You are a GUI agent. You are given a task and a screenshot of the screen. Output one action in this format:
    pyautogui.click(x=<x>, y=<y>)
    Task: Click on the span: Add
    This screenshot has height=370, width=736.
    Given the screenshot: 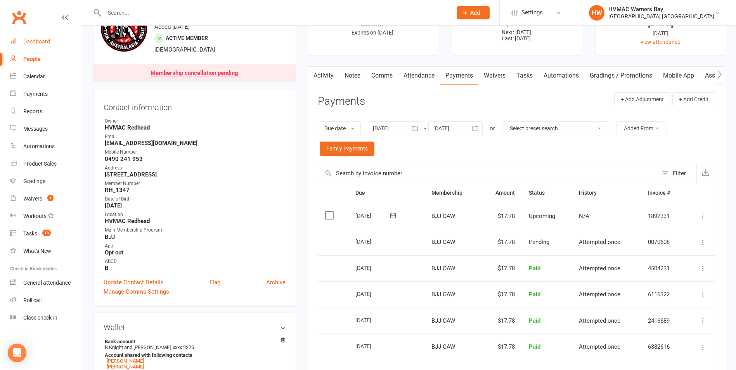 What is the action you would take?
    pyautogui.click(x=475, y=13)
    